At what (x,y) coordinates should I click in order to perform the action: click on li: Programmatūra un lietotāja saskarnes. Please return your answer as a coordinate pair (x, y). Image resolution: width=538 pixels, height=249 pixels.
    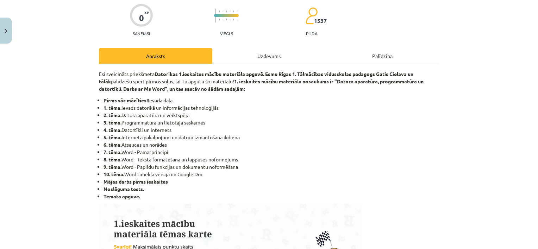
    Looking at the image, I should click on (271, 123).